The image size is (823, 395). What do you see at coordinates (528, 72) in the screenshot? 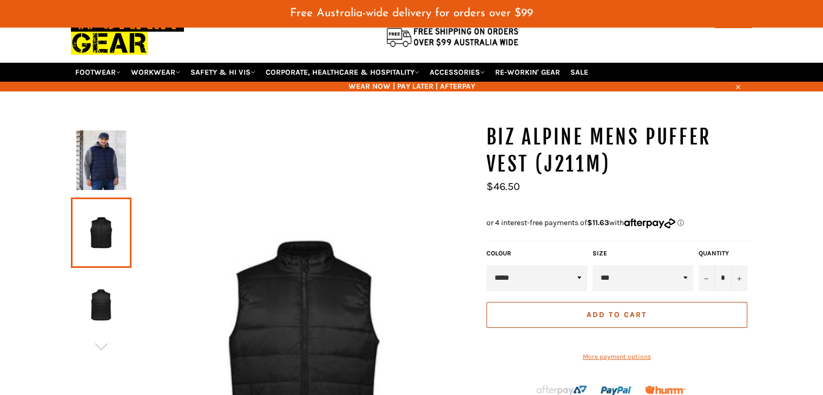
I see `a: RE-WORKIN' GEAR` at bounding box center [528, 72].